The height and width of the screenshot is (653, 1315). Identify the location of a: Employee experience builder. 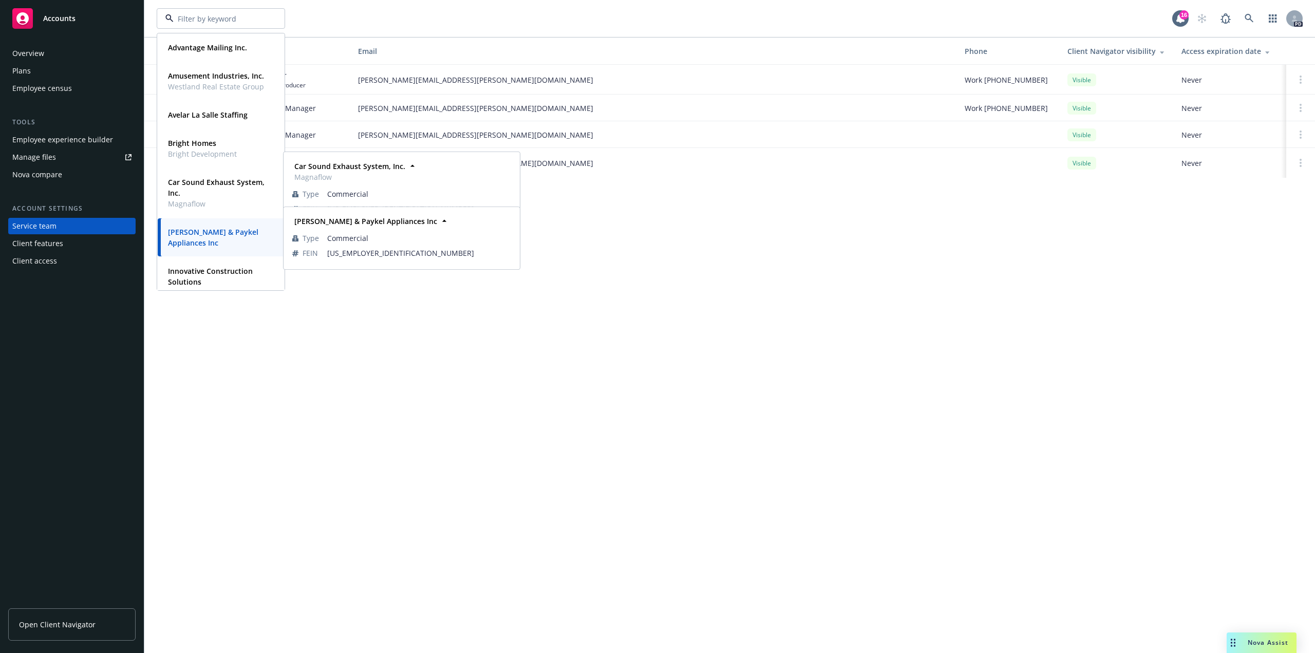
(72, 140).